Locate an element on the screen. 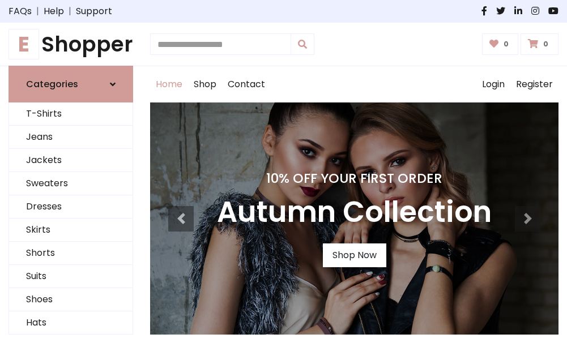 The height and width of the screenshot is (364, 567). a: Jeans is located at coordinates (71, 137).